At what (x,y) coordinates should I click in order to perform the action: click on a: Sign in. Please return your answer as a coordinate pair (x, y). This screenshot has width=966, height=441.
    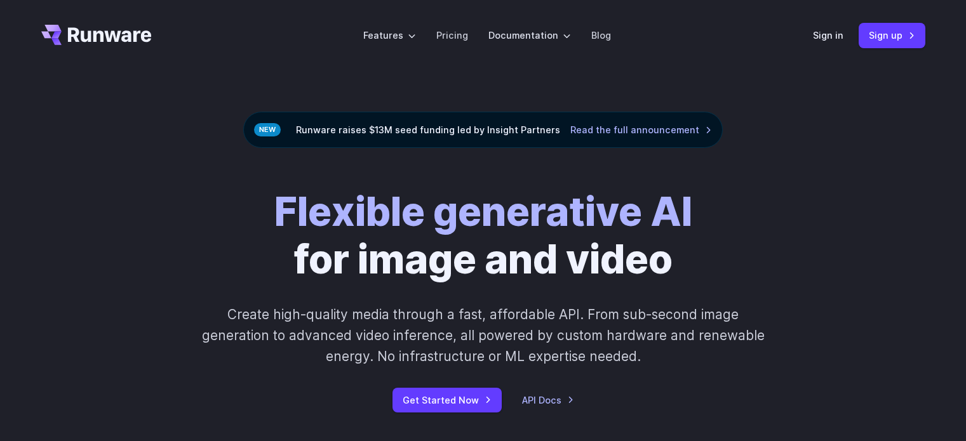
    Looking at the image, I should click on (828, 35).